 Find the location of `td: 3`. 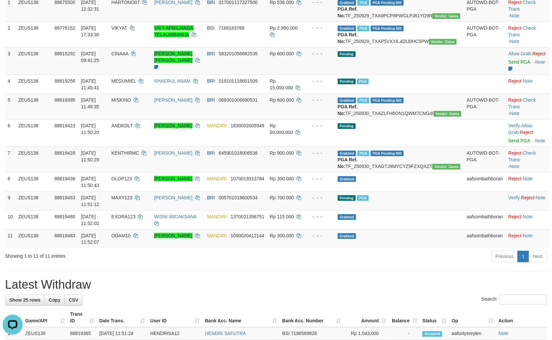

td: 3 is located at coordinates (10, 61).